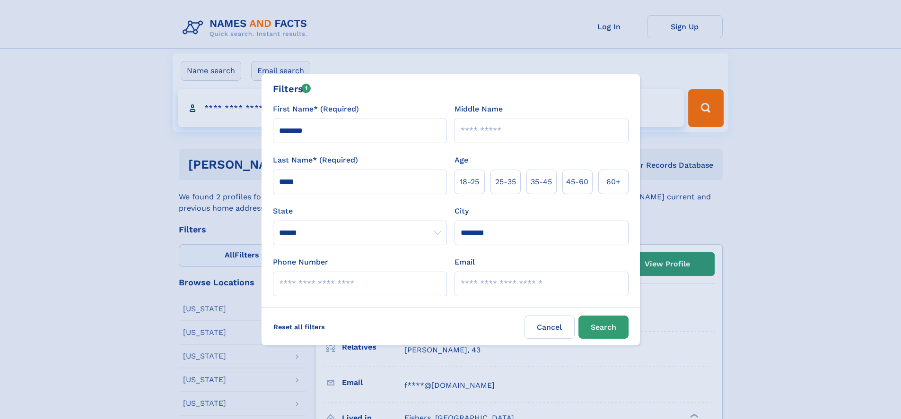  Describe the element at coordinates (360, 211) in the screenshot. I see `label: State` at that location.